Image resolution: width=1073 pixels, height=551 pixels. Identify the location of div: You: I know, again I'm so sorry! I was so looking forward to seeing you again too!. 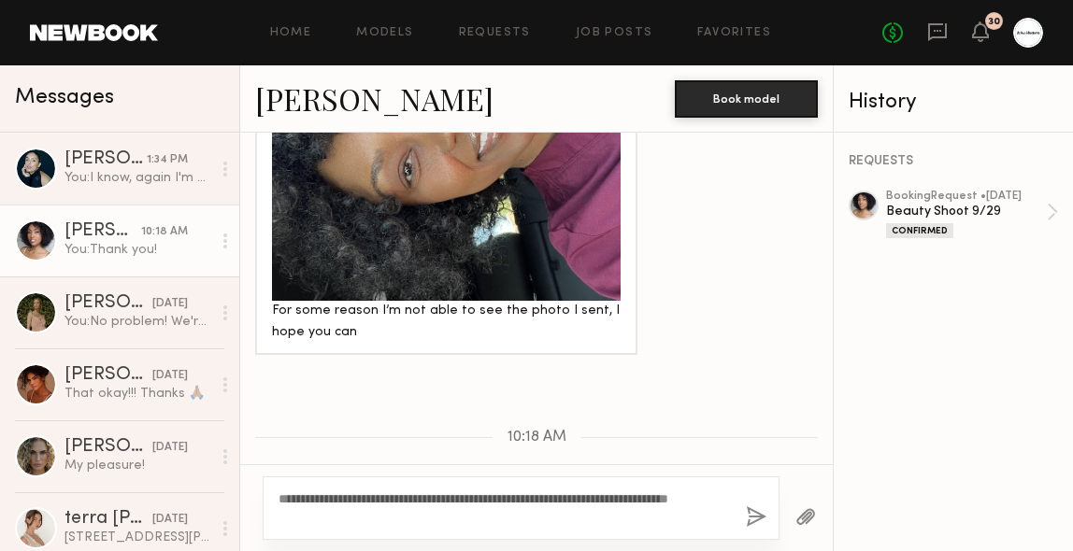
(137, 178).